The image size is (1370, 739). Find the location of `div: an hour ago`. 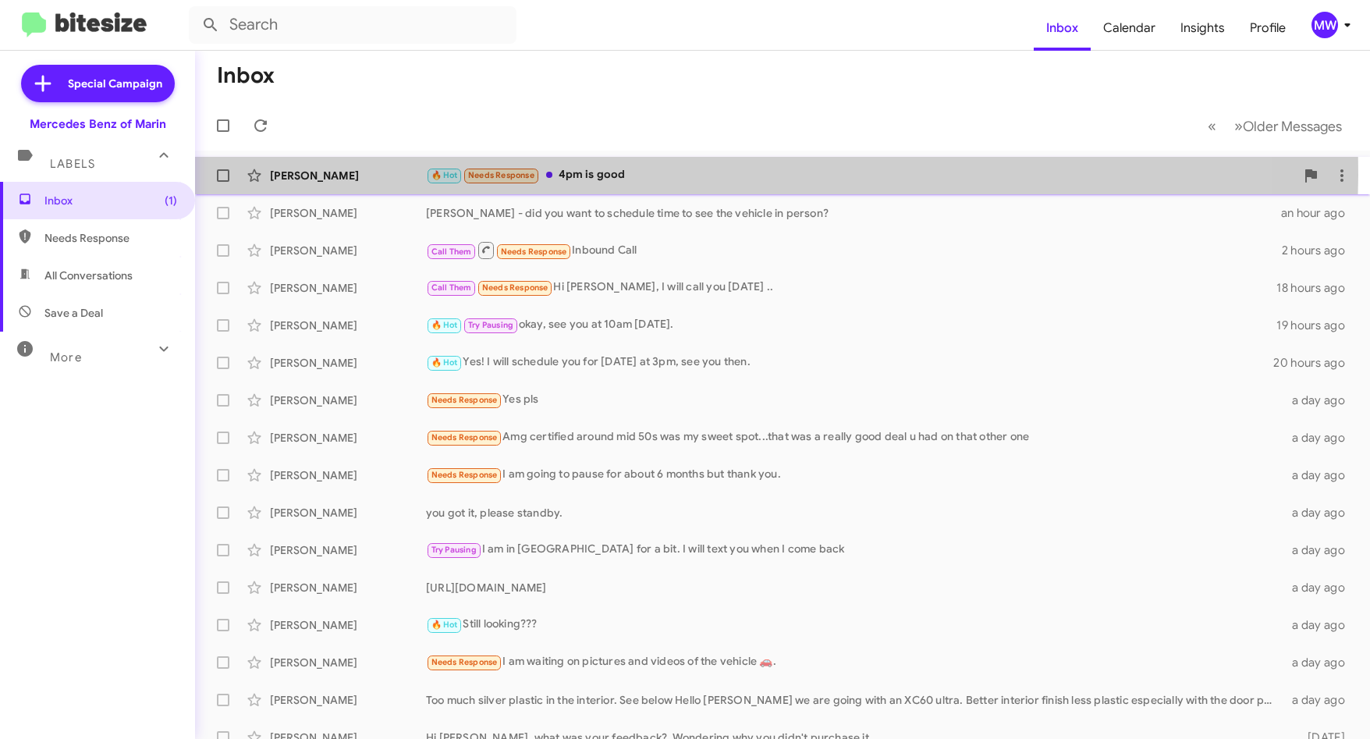

div: an hour ago is located at coordinates (1319, 213).